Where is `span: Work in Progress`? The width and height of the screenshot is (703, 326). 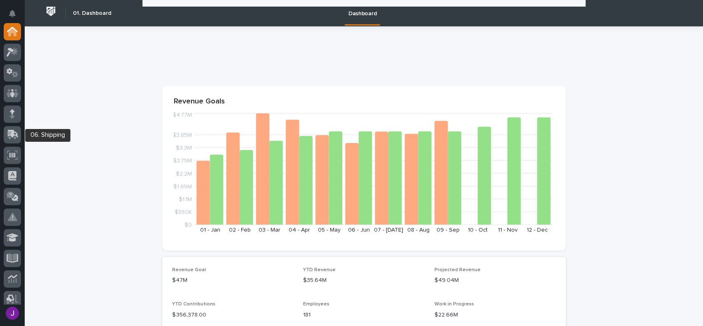 span: Work in Progress is located at coordinates (454, 304).